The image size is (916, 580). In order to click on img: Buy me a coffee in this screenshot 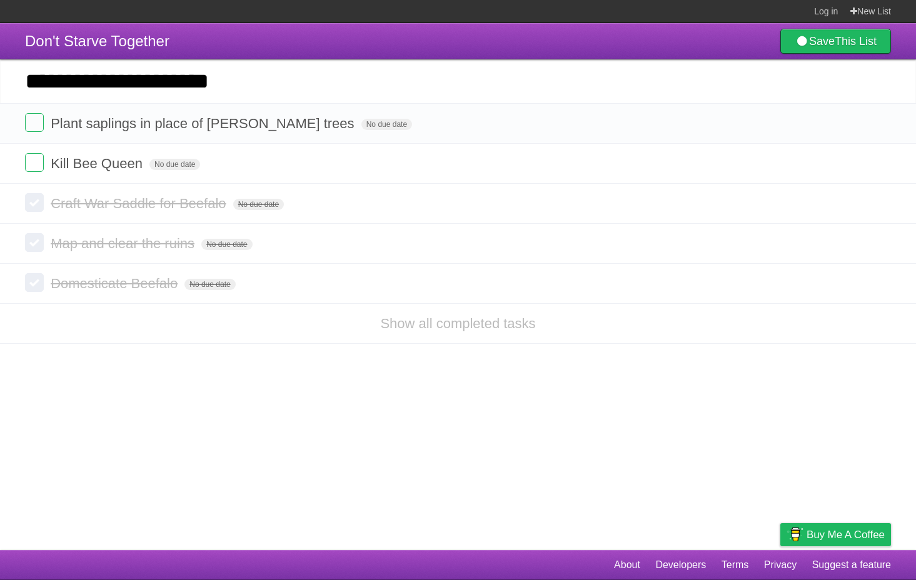, I will do `click(795, 535)`.